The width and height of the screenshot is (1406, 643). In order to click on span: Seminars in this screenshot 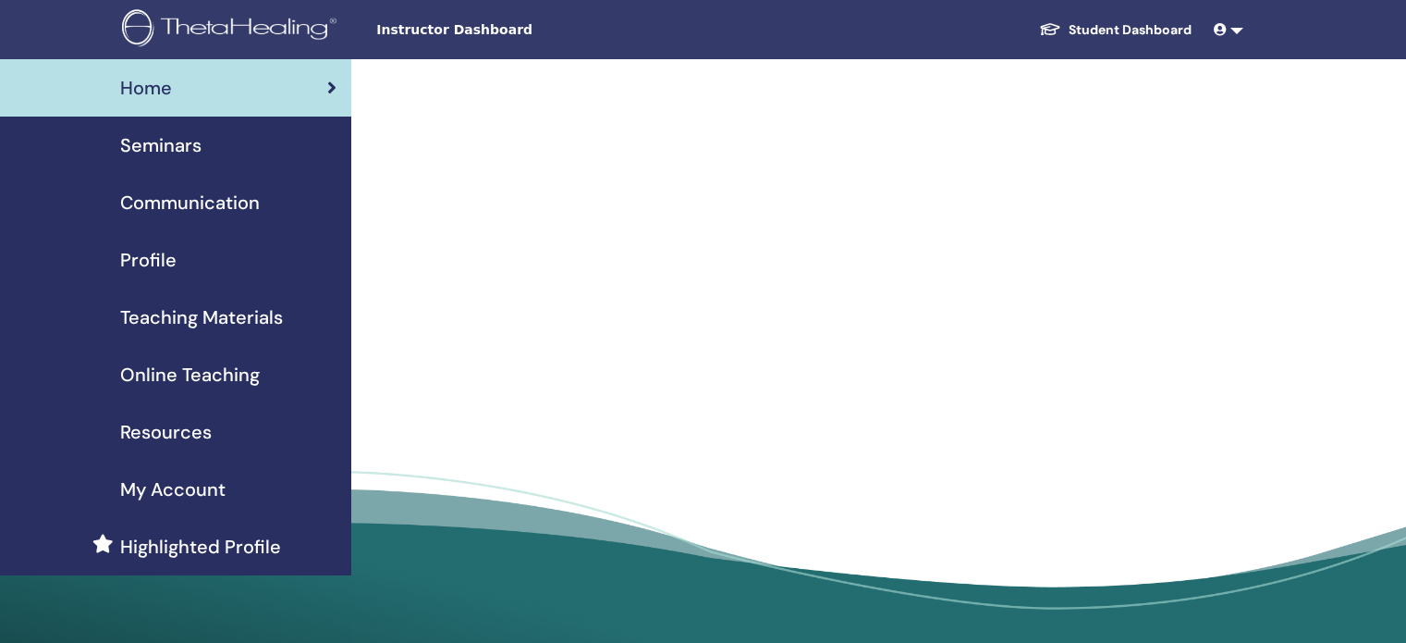, I will do `click(161, 145)`.